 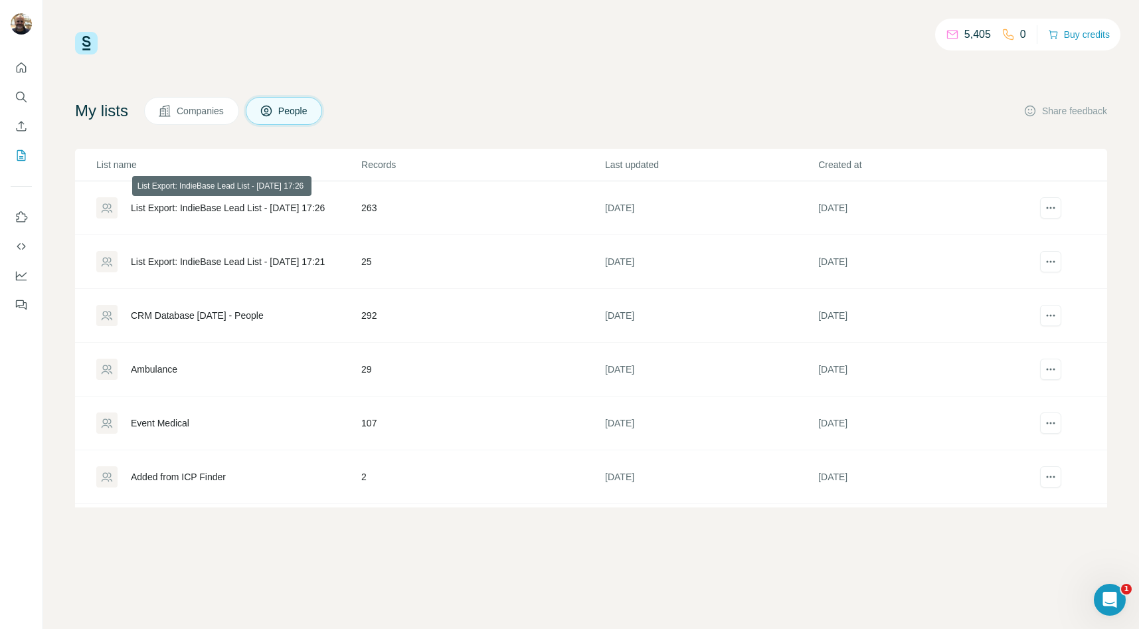 I want to click on td: 2, so click(x=482, y=477).